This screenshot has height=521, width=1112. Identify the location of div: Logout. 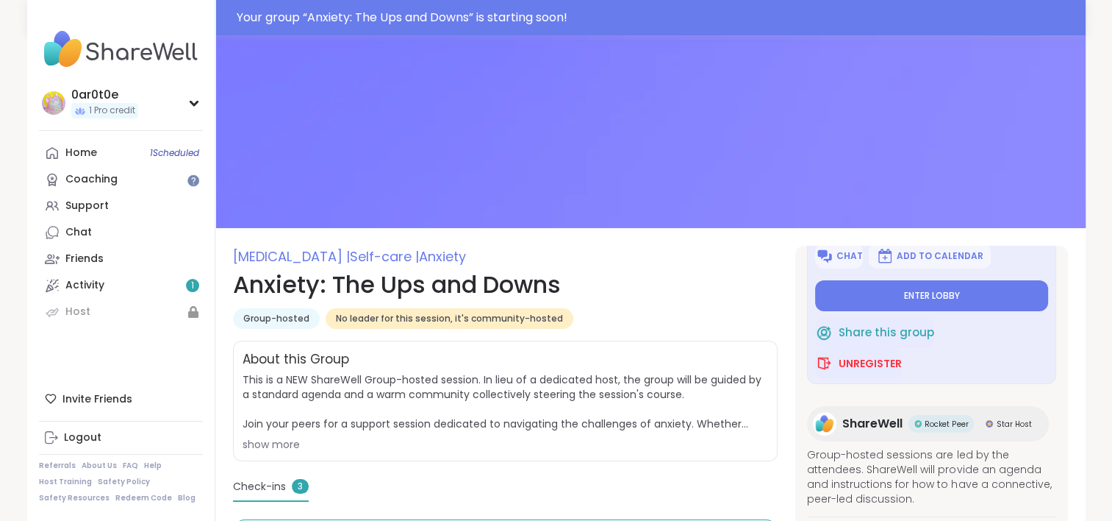
(82, 437).